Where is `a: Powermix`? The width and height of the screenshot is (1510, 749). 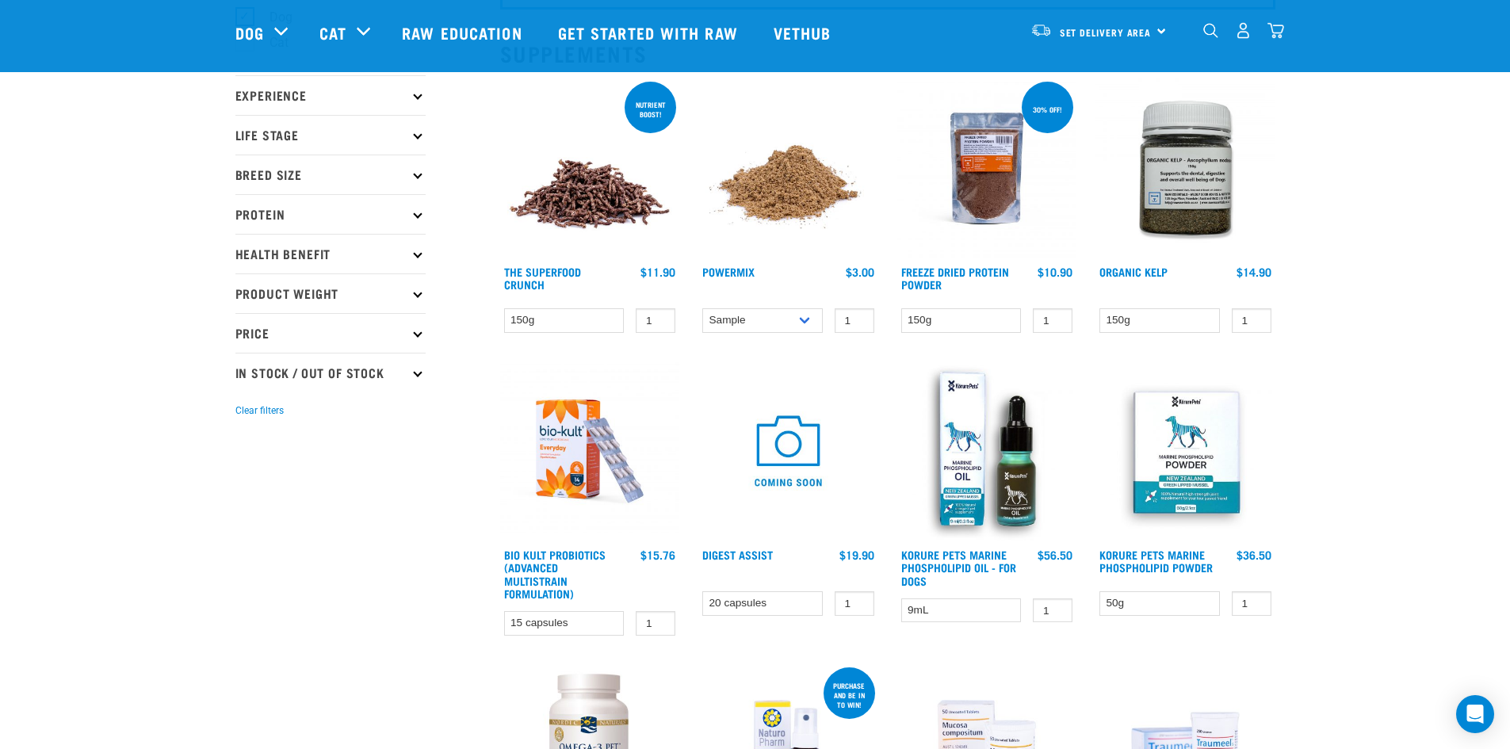
a: Powermix is located at coordinates (728, 271).